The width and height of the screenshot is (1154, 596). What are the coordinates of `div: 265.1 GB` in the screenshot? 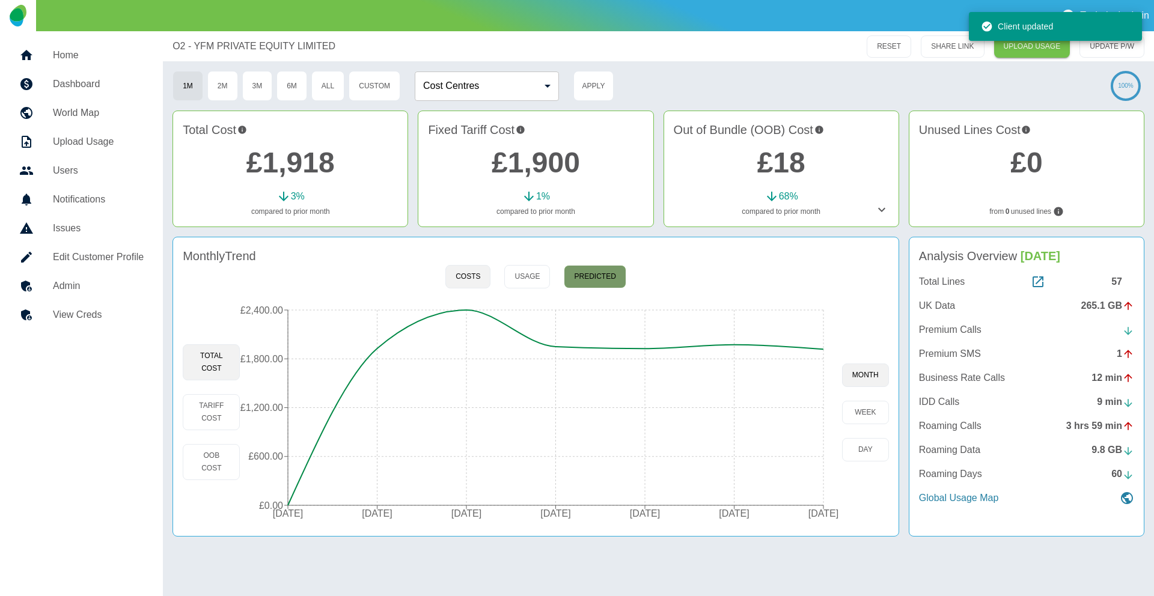 It's located at (1108, 306).